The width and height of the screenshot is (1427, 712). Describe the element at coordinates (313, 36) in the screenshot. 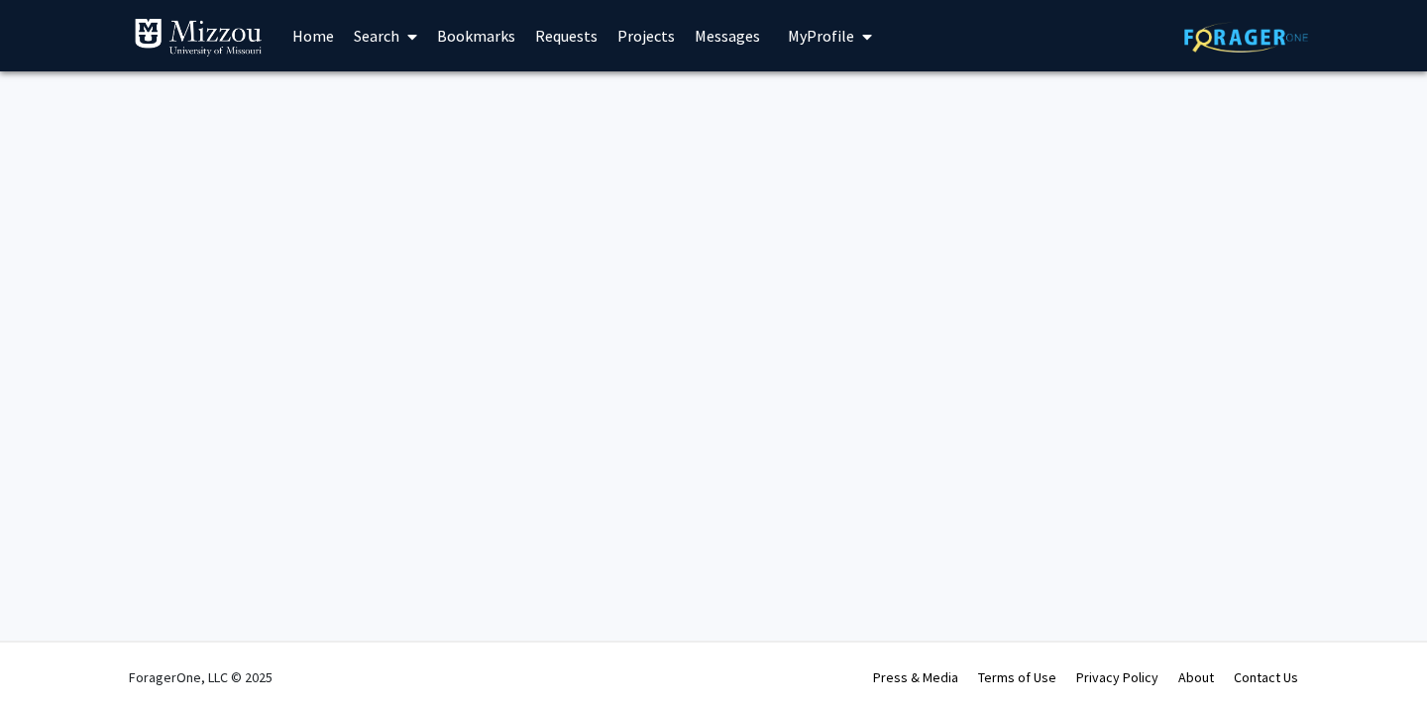

I see `a: Home` at that location.